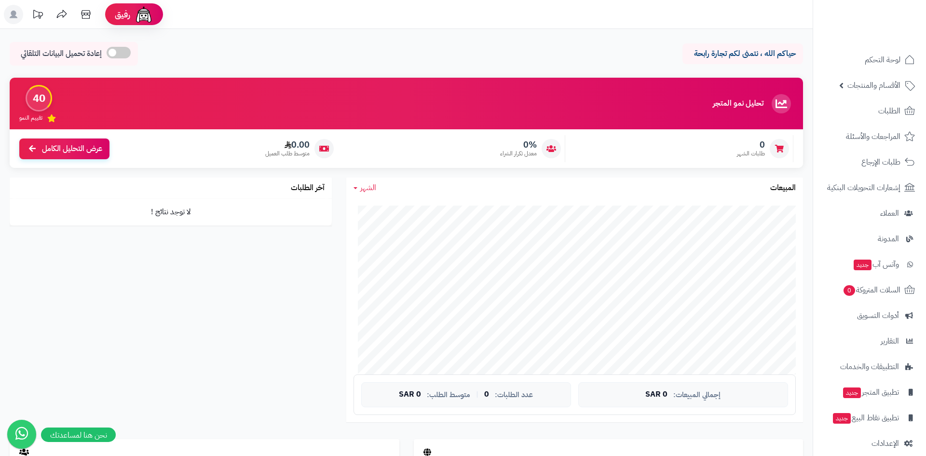 Image resolution: width=926 pixels, height=456 pixels. What do you see at coordinates (869, 392) in the screenshot?
I see `a: تطبيق المتجرجديد` at bounding box center [869, 392].